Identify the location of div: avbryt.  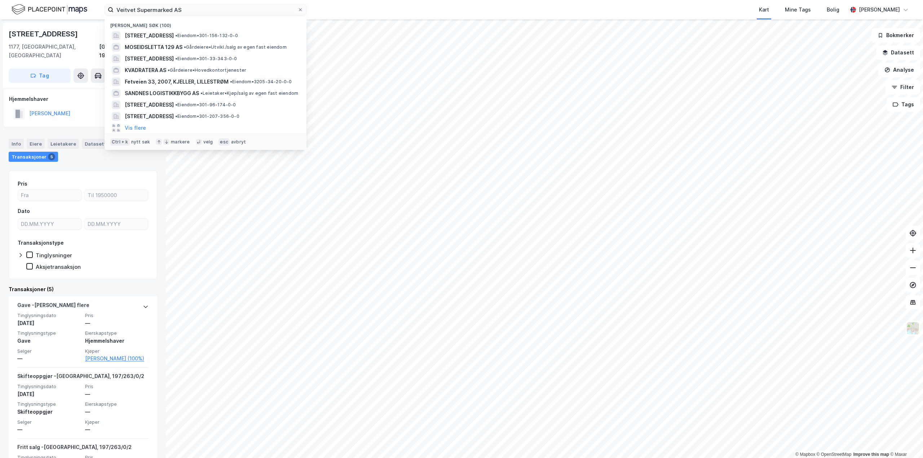
(238, 142).